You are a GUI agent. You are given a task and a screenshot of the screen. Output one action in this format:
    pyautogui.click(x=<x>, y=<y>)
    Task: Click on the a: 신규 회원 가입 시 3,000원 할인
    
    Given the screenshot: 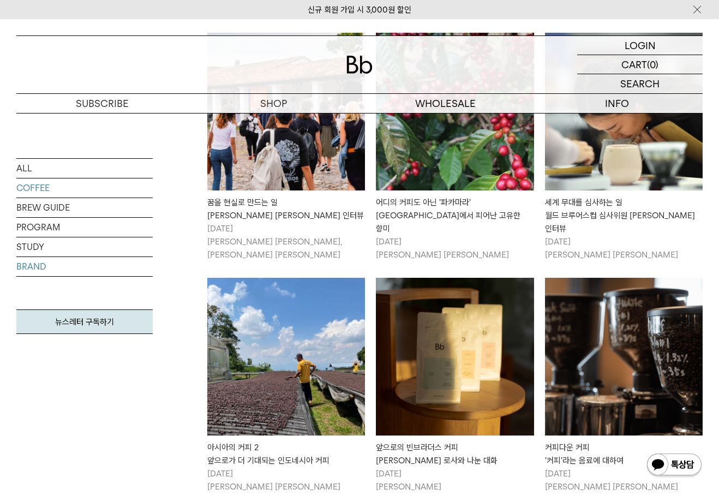 What is the action you would take?
    pyautogui.click(x=359, y=10)
    